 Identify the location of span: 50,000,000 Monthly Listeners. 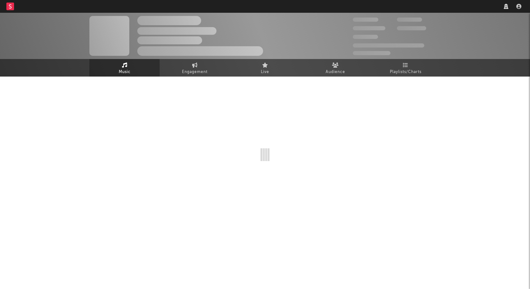
(388, 45).